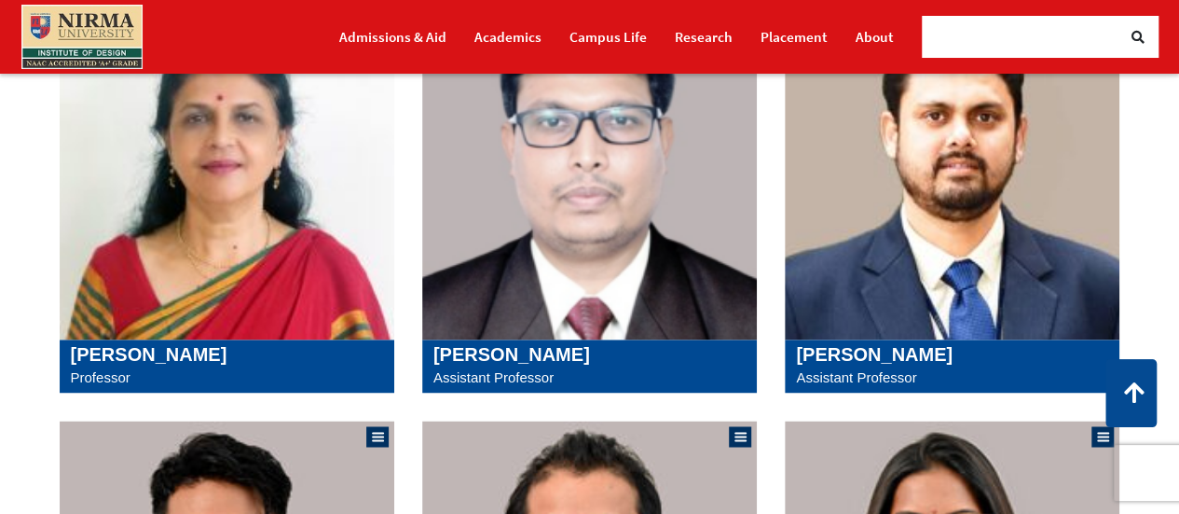 The width and height of the screenshot is (1179, 514). What do you see at coordinates (704, 36) in the screenshot?
I see `a: Research` at bounding box center [704, 36].